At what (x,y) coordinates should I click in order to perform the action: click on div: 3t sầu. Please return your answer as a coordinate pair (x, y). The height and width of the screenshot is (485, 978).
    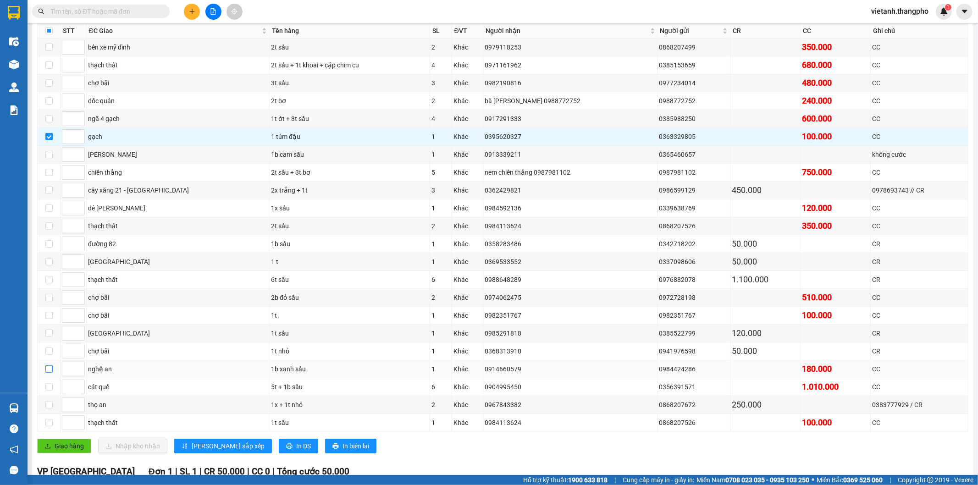
    Looking at the image, I should click on (349, 83).